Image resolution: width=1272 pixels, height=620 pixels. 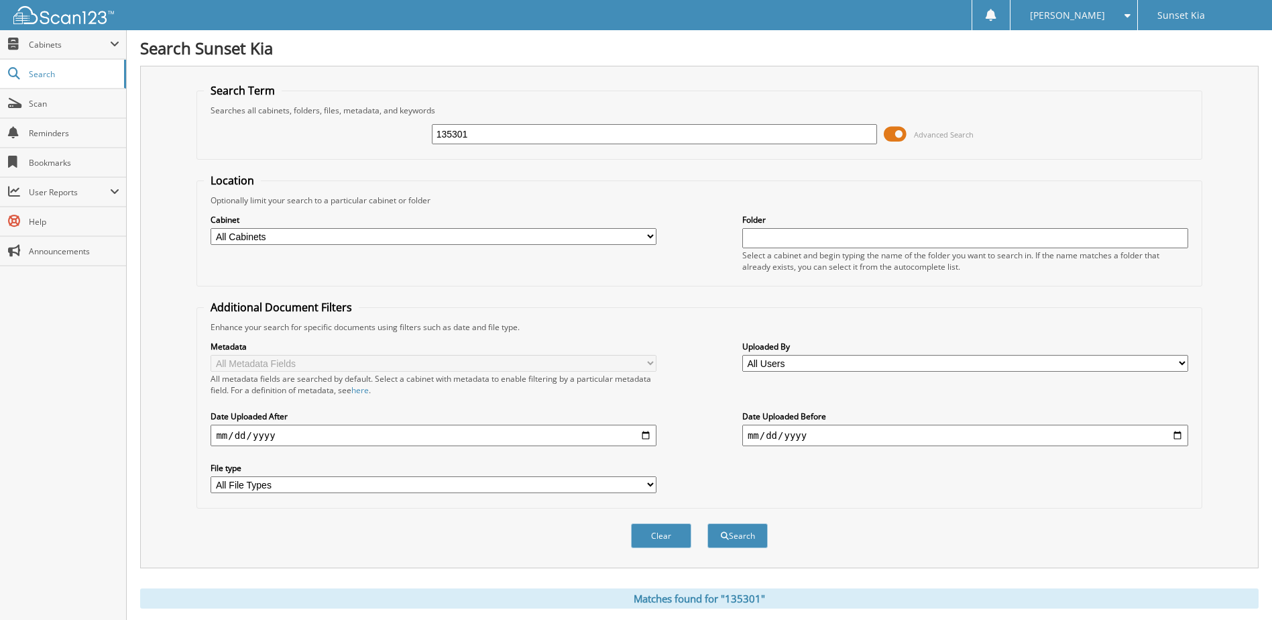 What do you see at coordinates (965, 219) in the screenshot?
I see `label: Folder` at bounding box center [965, 219].